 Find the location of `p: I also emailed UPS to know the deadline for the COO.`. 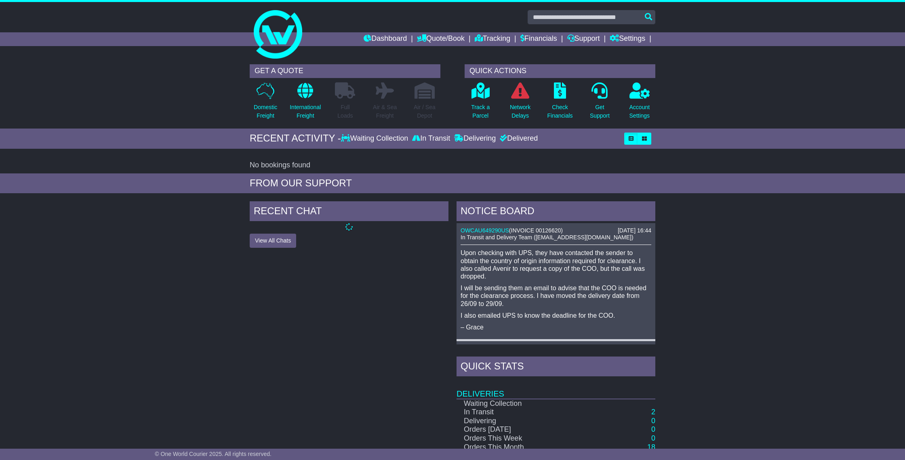

p: I also emailed UPS to know the deadline for the COO. is located at coordinates (556, 315).